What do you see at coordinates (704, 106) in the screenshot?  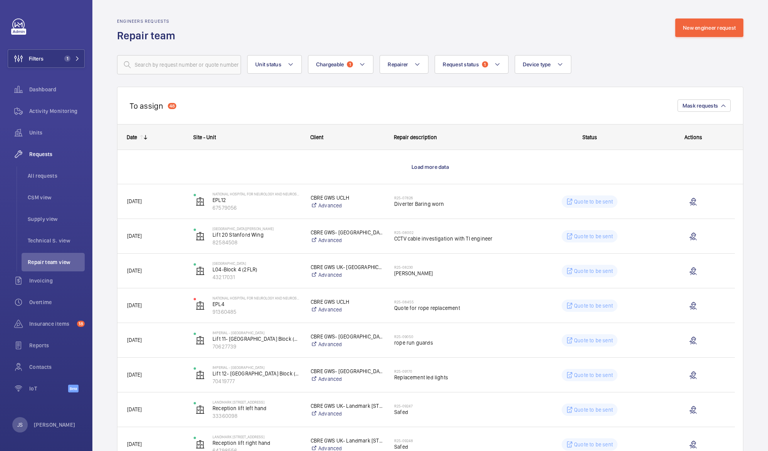 I see `button: Mask requests` at bounding box center [704, 106].